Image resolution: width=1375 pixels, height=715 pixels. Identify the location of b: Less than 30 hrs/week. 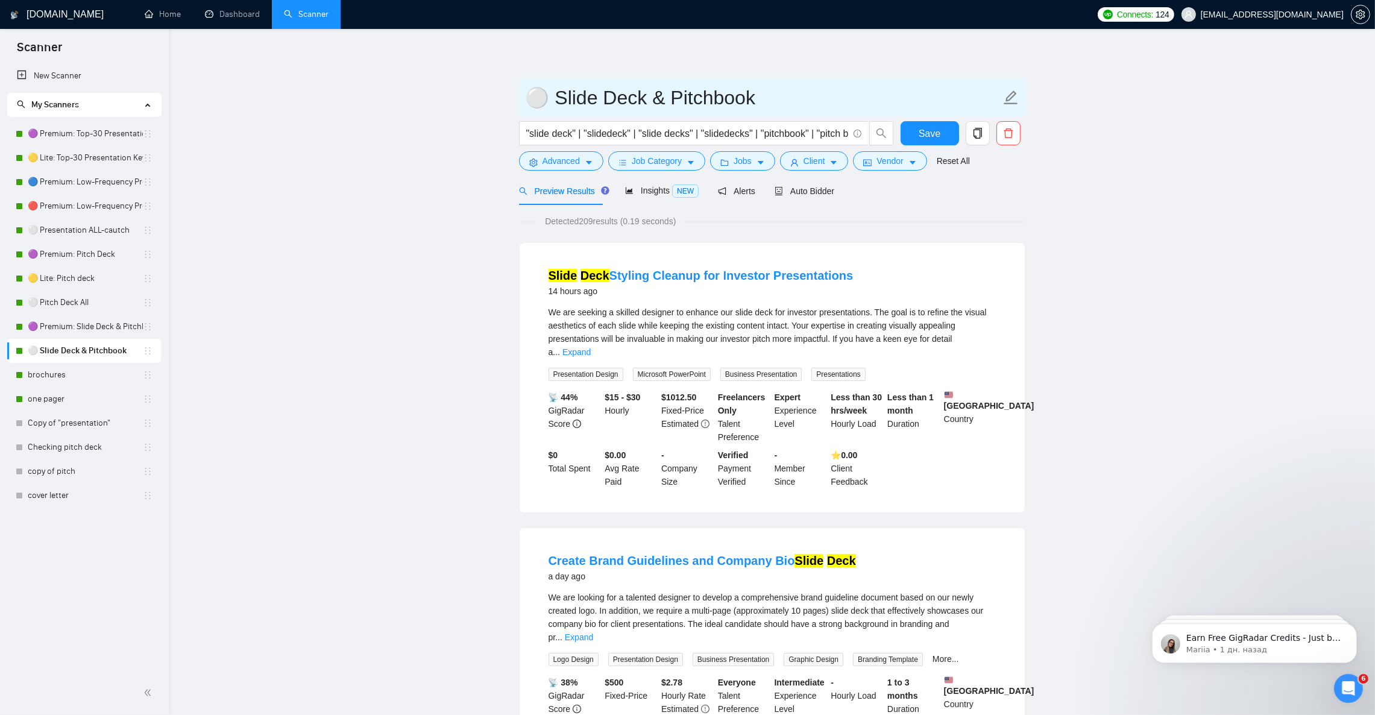
(856, 404).